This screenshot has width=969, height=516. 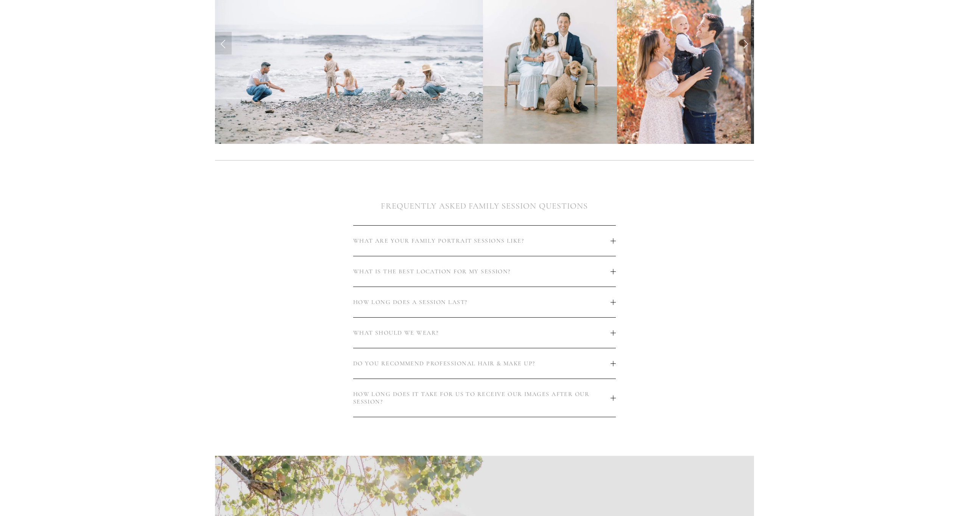 What do you see at coordinates (484, 206) in the screenshot?
I see `h2: FREQUENTLY ASKED FAMILY SESSION QUESTIONS` at bounding box center [484, 206].